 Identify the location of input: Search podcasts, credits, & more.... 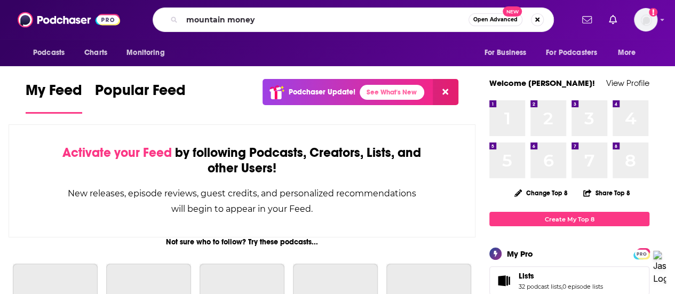
(325, 20).